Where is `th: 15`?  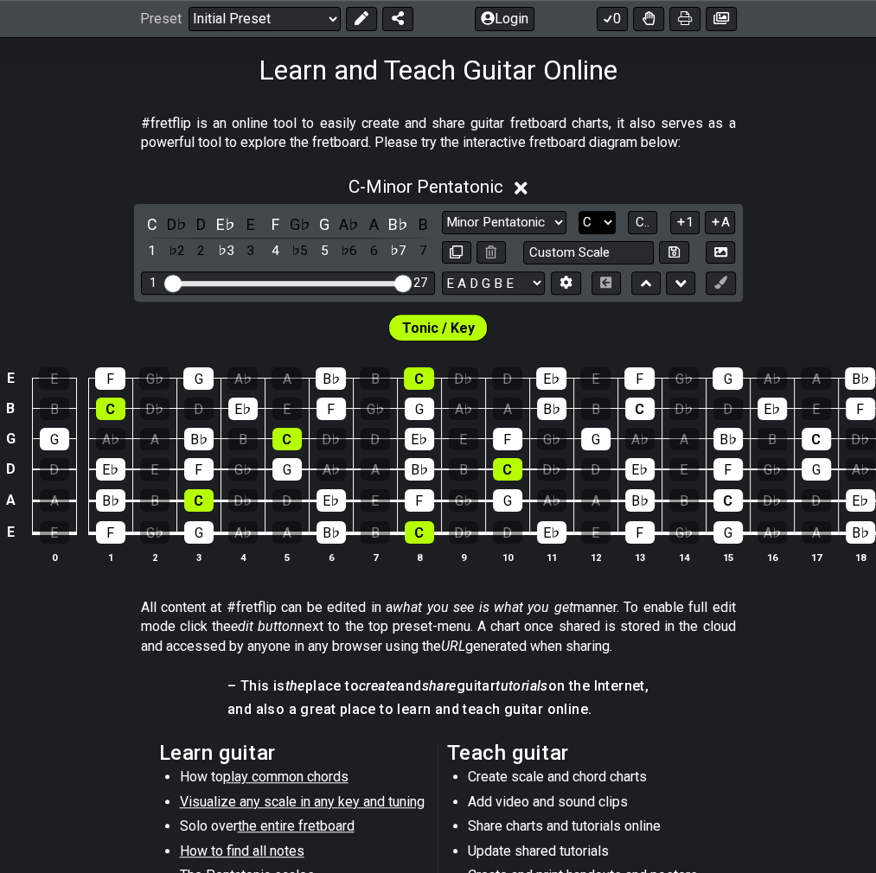
th: 15 is located at coordinates (727, 557).